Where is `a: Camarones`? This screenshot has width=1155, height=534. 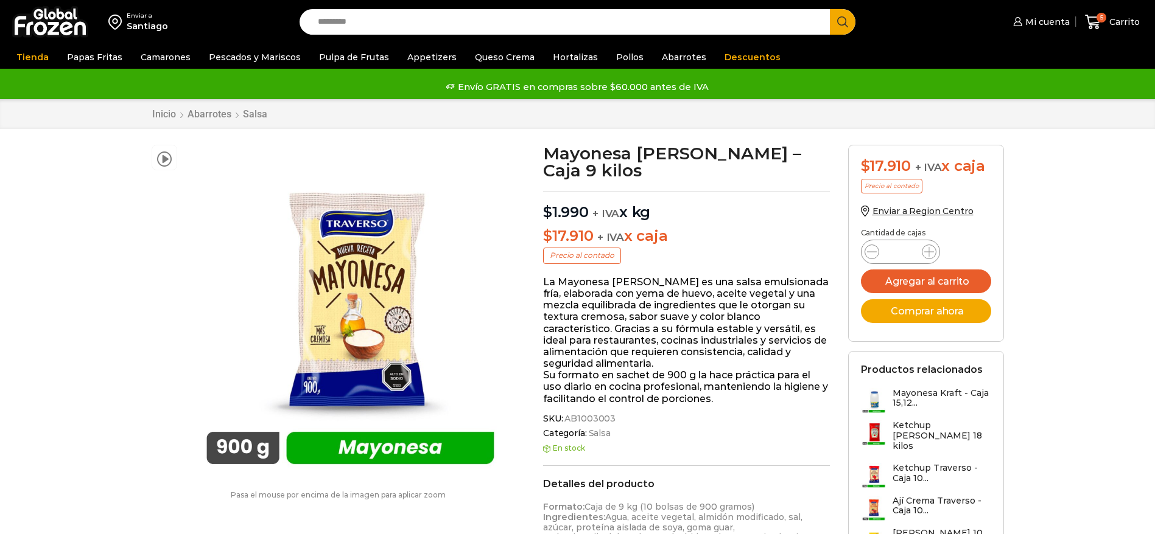
a: Camarones is located at coordinates (166, 57).